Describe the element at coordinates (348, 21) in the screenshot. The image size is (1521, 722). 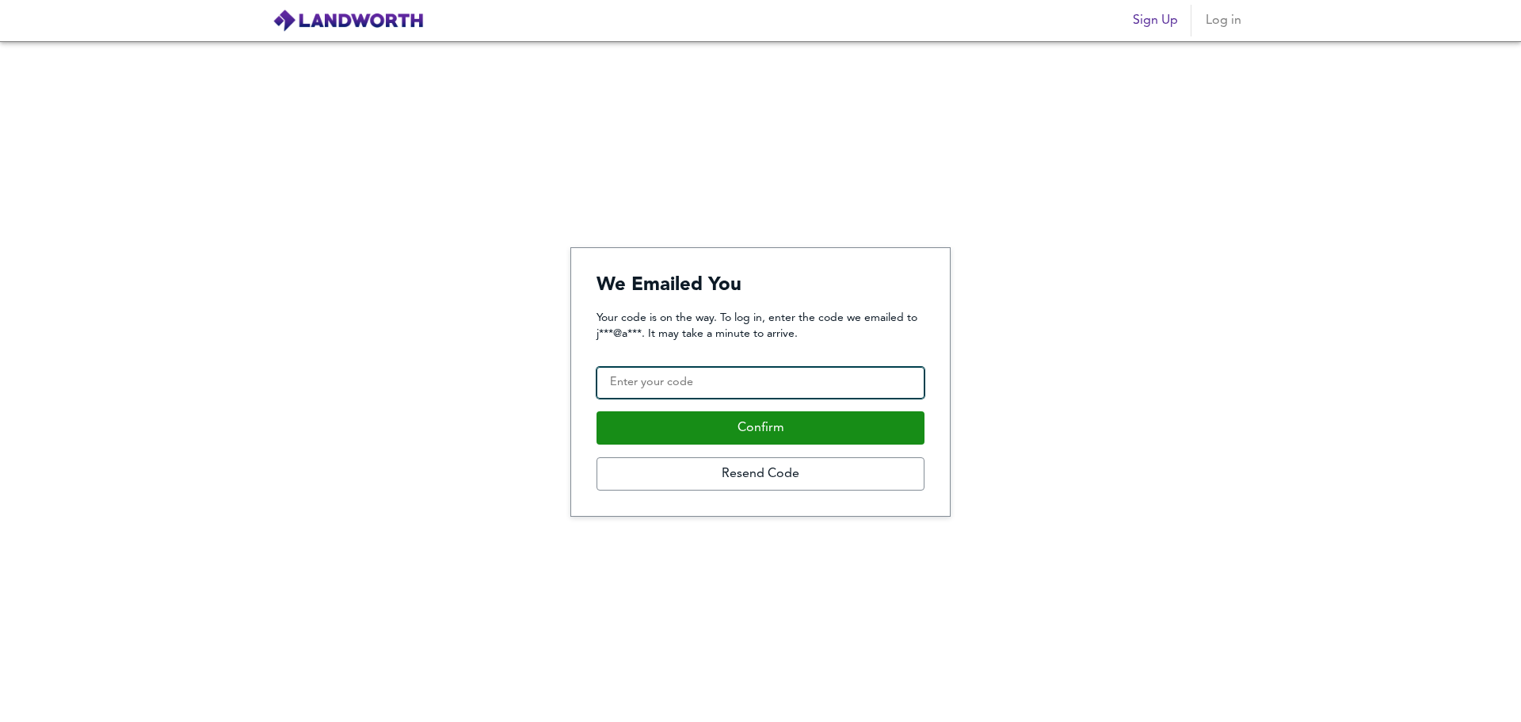
I see `img: logo` at that location.